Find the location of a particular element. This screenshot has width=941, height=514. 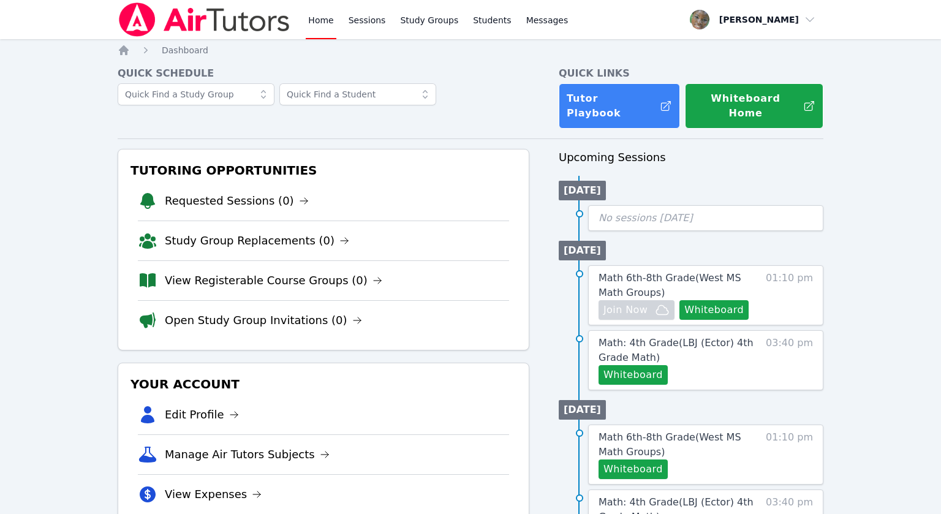

span: 03:40 pm is located at coordinates (789, 360).